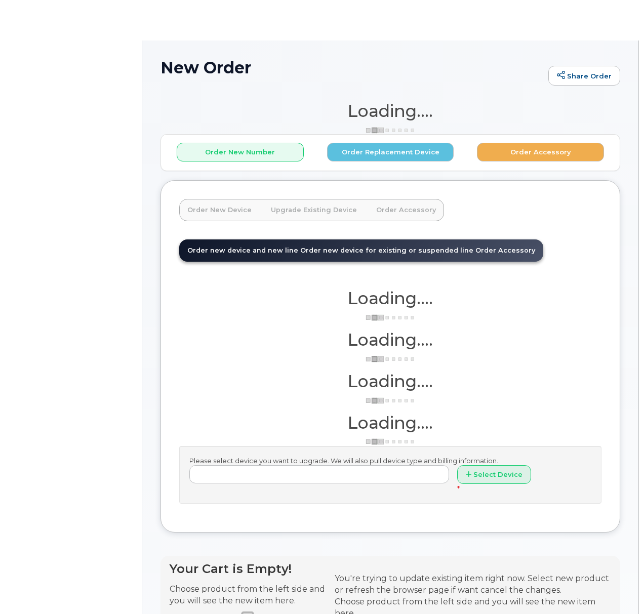  I want to click on h4: Your Cart is Empty!, so click(247, 568).